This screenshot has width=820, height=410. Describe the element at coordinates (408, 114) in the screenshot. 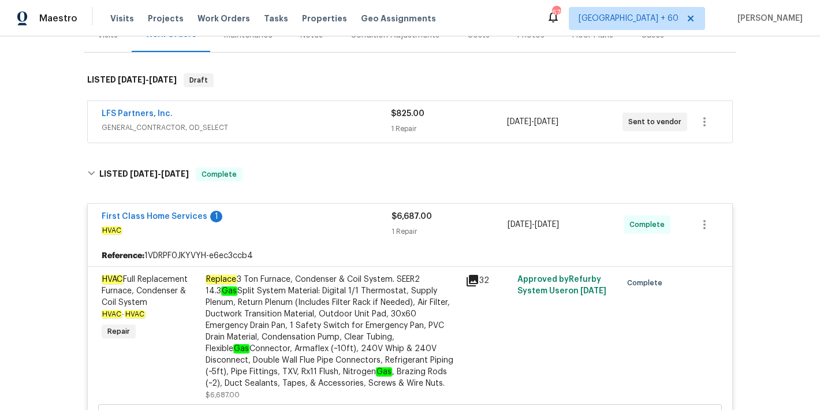

I see `span: $825.00` at that location.